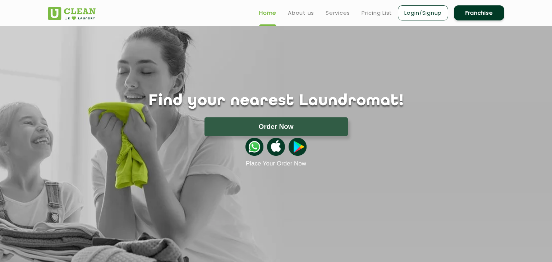 Image resolution: width=552 pixels, height=262 pixels. What do you see at coordinates (276, 164) in the screenshot?
I see `a: Place Your Order Now` at bounding box center [276, 164].